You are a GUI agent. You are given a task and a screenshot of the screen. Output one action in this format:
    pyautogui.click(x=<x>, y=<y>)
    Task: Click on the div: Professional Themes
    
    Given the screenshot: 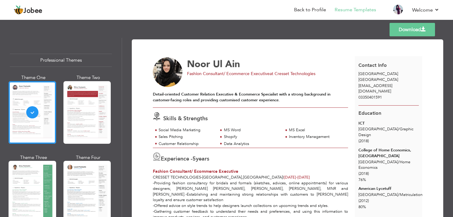 What is the action you would take?
    pyautogui.click(x=61, y=60)
    